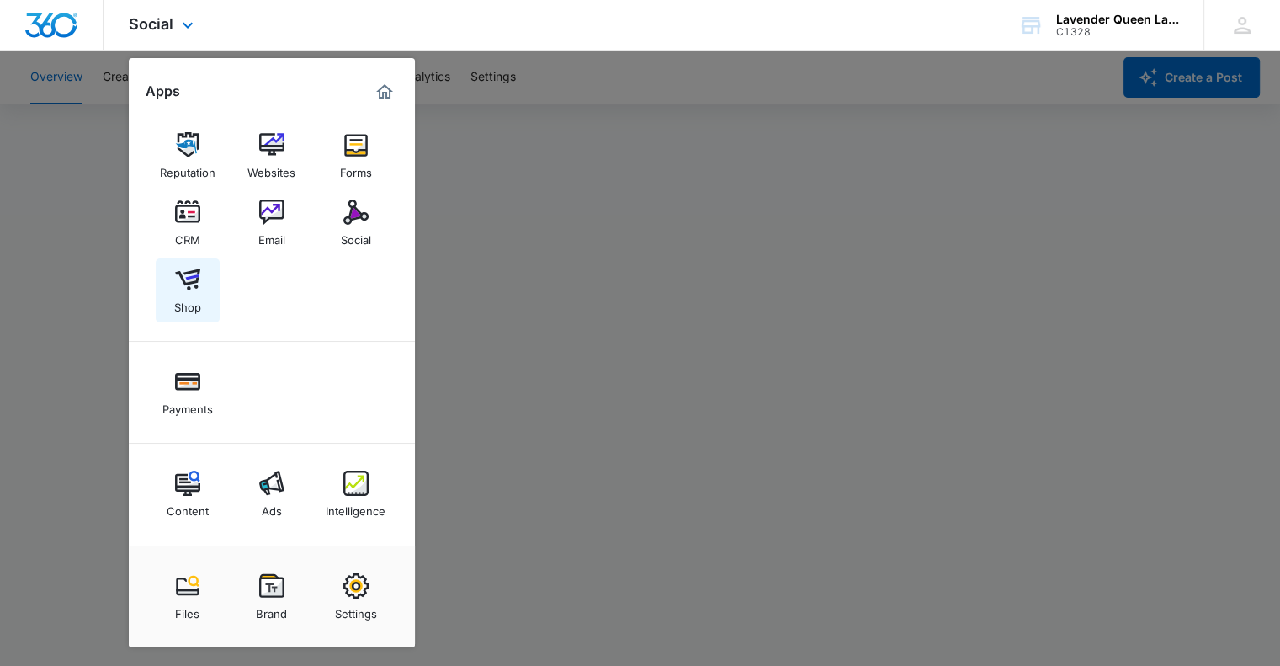 Image resolution: width=1280 pixels, height=666 pixels. Describe the element at coordinates (271, 168) in the screenshot. I see `div: Websites` at that location.